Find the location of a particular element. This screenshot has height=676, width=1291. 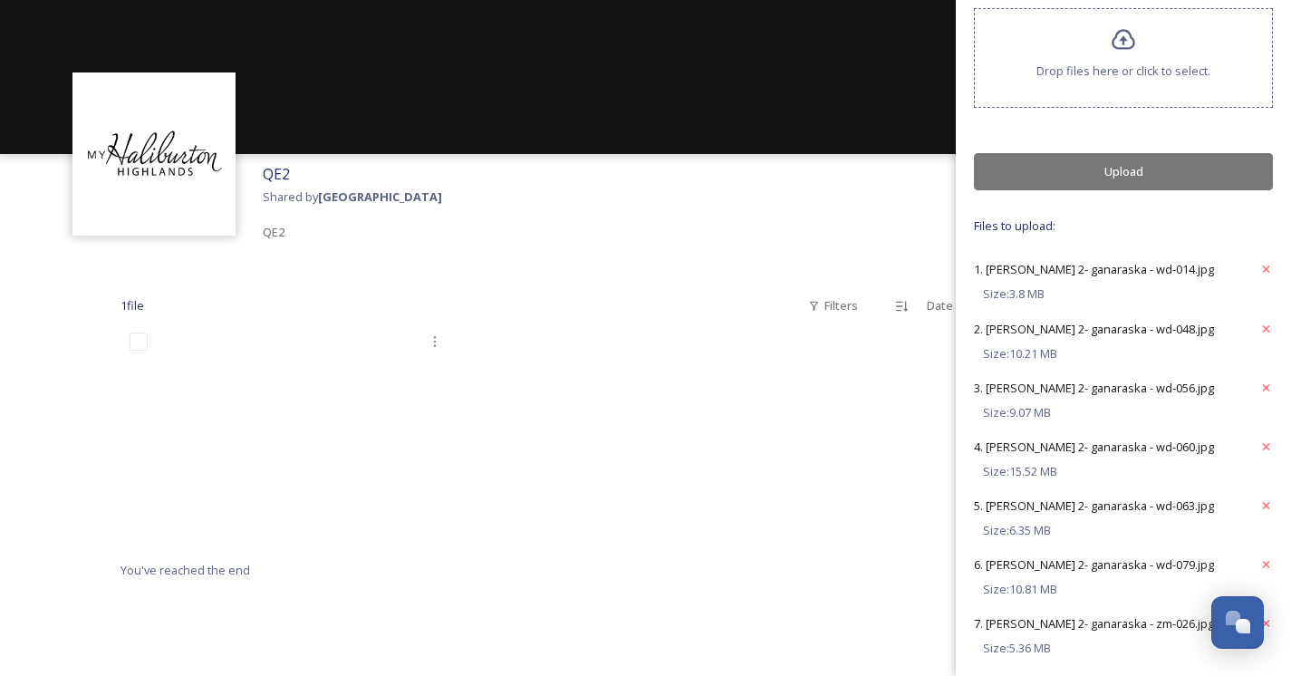

span: Files to upload: is located at coordinates (1123, 226).